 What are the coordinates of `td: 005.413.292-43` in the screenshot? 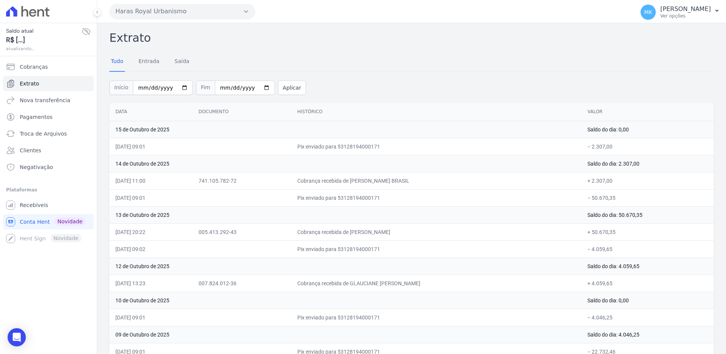 It's located at (242, 232).